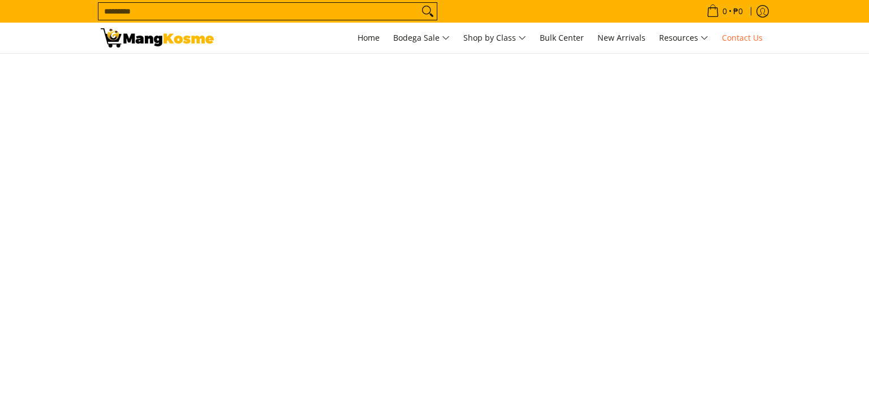  What do you see at coordinates (562, 37) in the screenshot?
I see `span: Bulk Center` at bounding box center [562, 37].